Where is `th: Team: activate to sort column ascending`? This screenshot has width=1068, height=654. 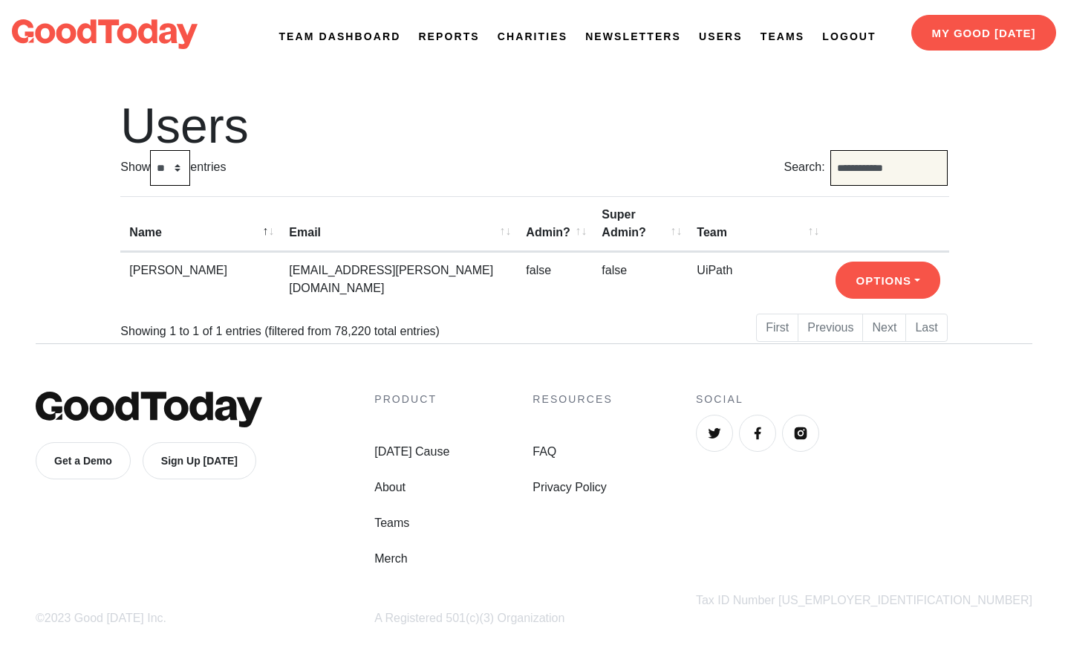 th: Team: activate to sort column ascending is located at coordinates (756, 224).